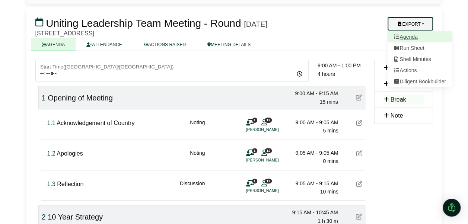 The image size is (468, 224). I want to click on span: Note, so click(397, 115).